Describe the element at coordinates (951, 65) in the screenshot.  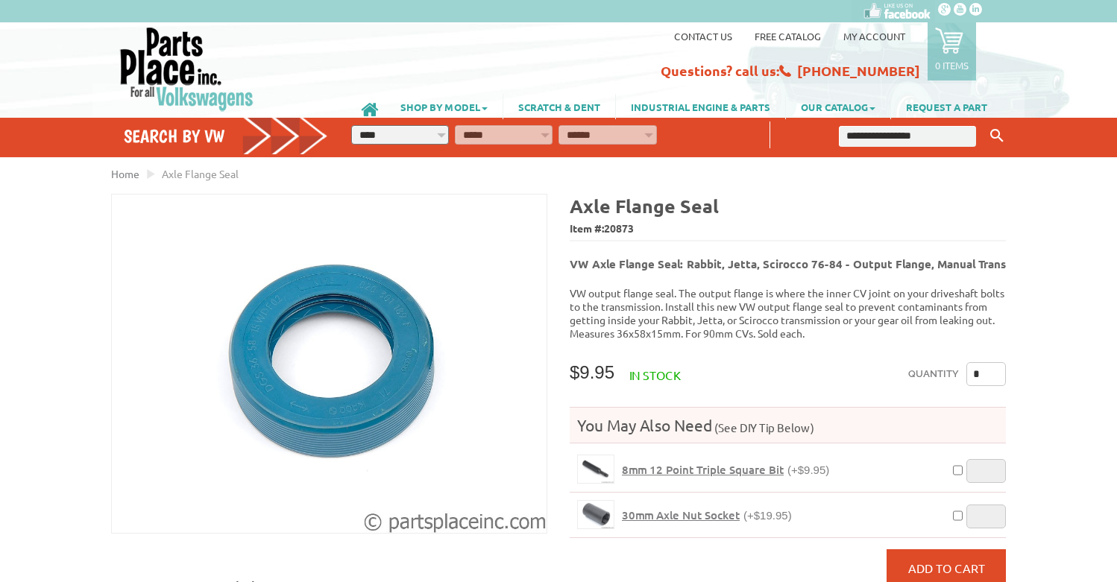
I see `p: 0 items` at that location.